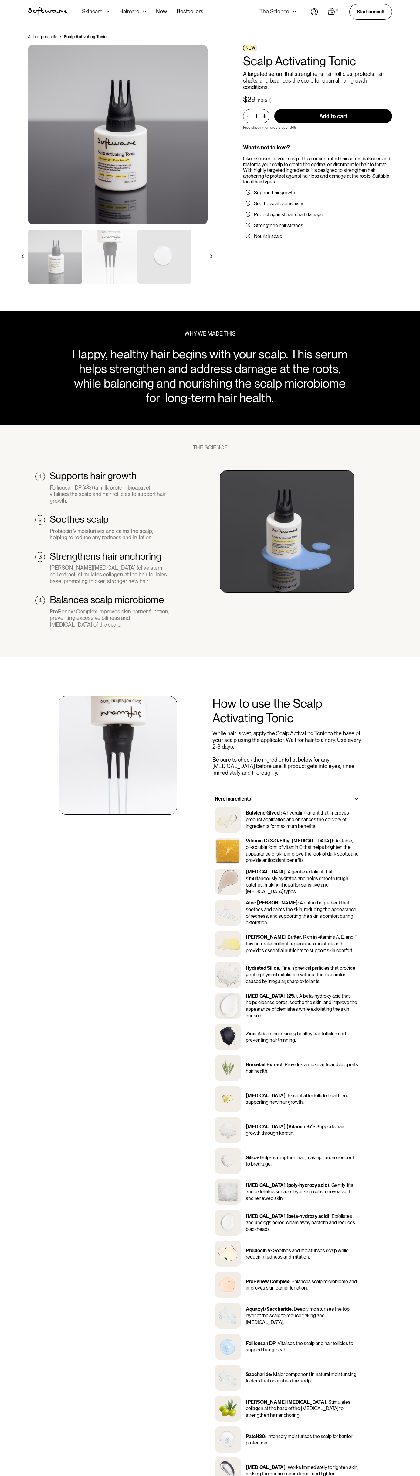 This screenshot has height=1476, width=420. I want to click on p: Probiocin V, so click(258, 1250).